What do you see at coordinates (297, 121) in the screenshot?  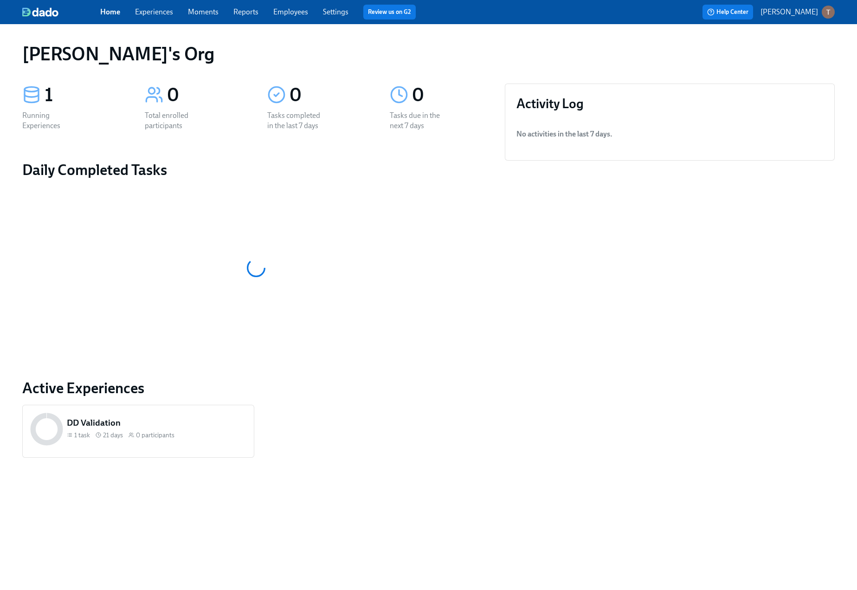 I see `div: Tasks completed in the last 7 days` at bounding box center [297, 121].